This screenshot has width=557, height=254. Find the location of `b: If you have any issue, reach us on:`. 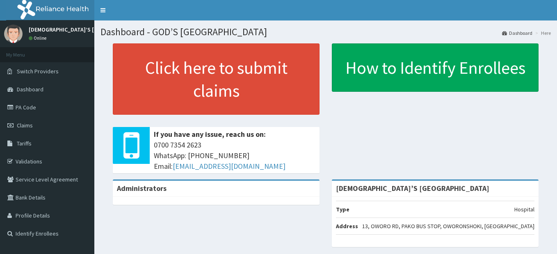

b: If you have any issue, reach us on: is located at coordinates (210, 134).